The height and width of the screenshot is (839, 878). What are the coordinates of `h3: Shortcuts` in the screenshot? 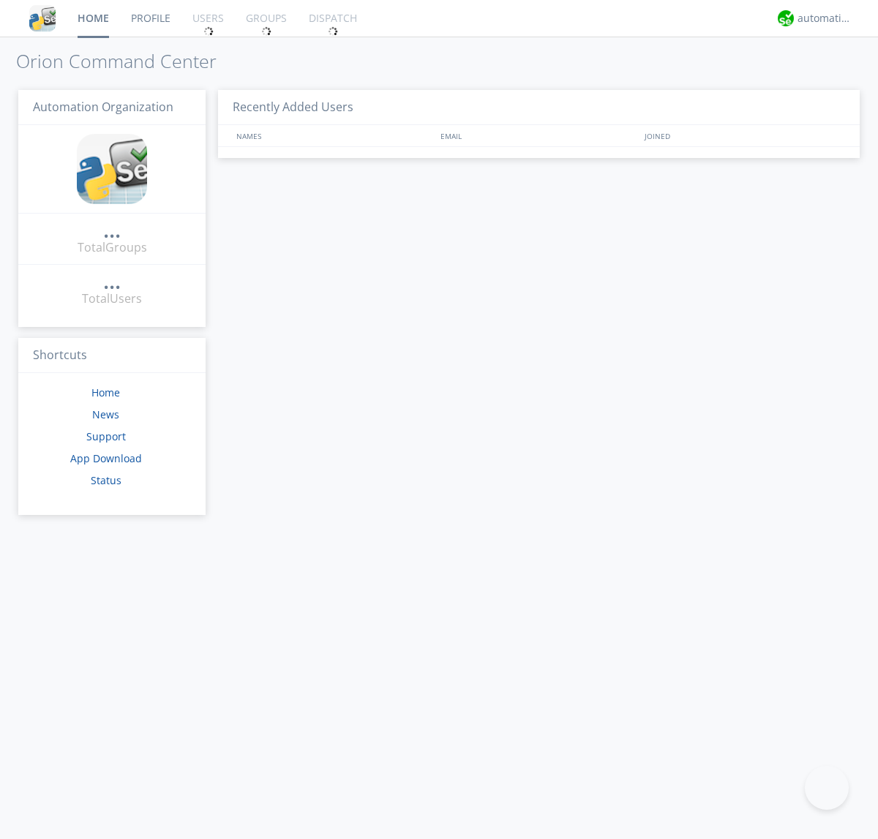 It's located at (112, 356).